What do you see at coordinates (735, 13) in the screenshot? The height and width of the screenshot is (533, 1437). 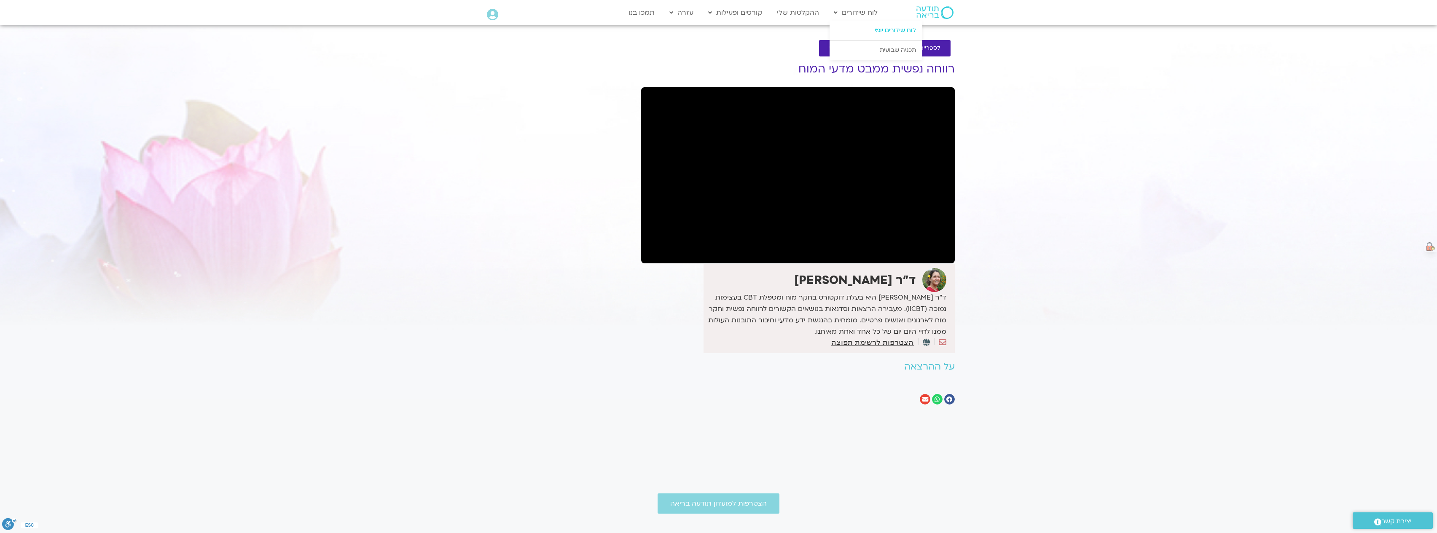 I see `a: קורסים ופעילות` at bounding box center [735, 13].